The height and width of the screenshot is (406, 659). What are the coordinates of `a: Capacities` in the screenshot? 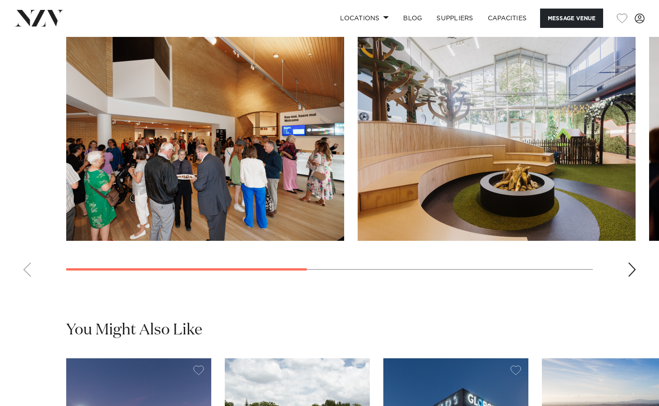 It's located at (507, 18).